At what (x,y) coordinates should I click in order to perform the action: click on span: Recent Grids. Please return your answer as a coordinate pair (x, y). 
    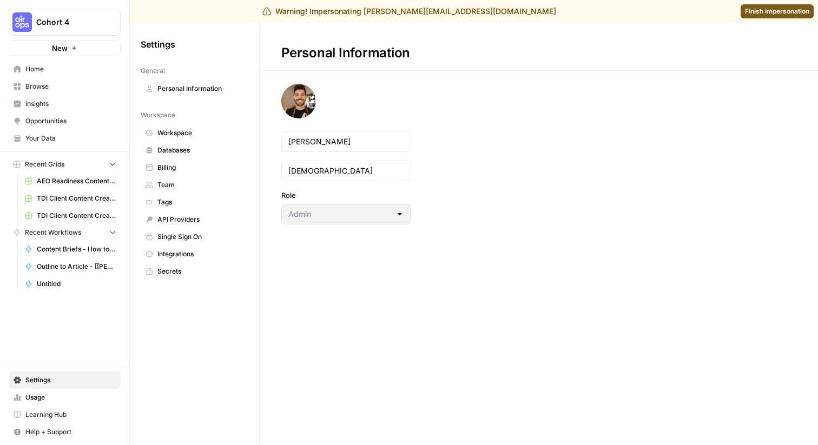
    Looking at the image, I should click on (44, 164).